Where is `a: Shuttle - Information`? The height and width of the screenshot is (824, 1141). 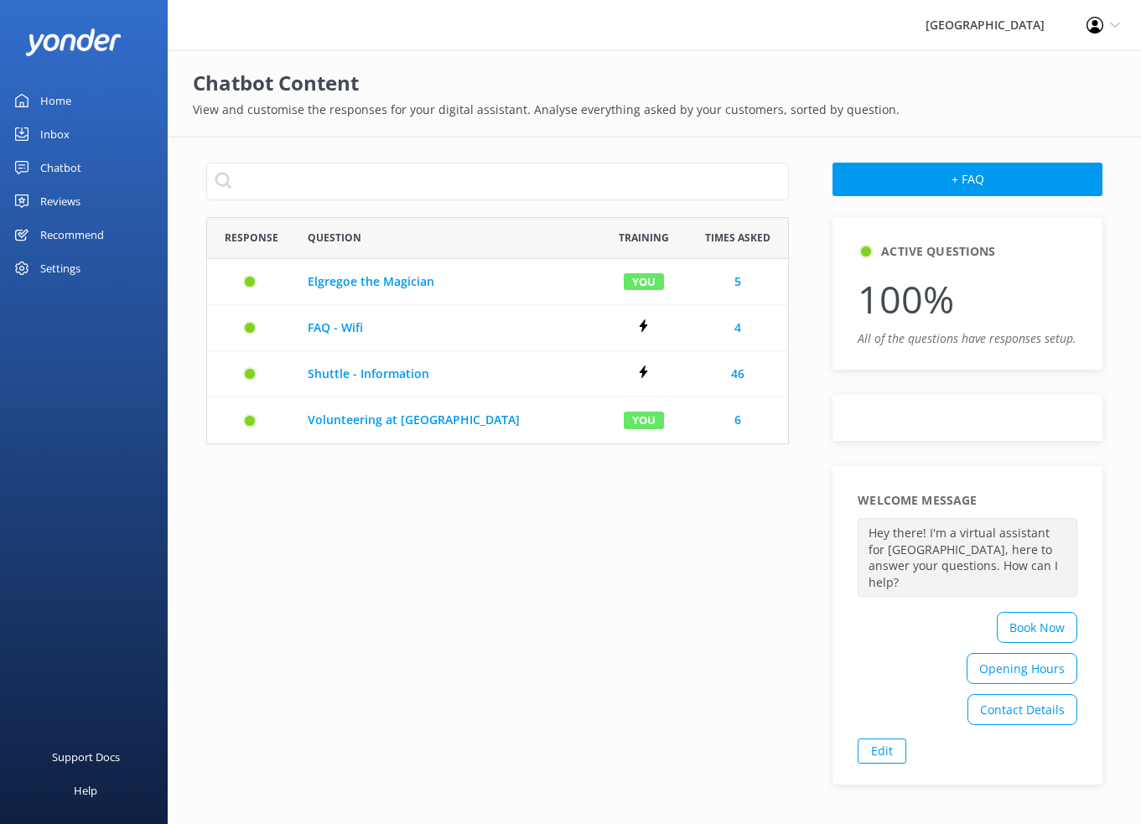
a: Shuttle - Information is located at coordinates (447, 374).